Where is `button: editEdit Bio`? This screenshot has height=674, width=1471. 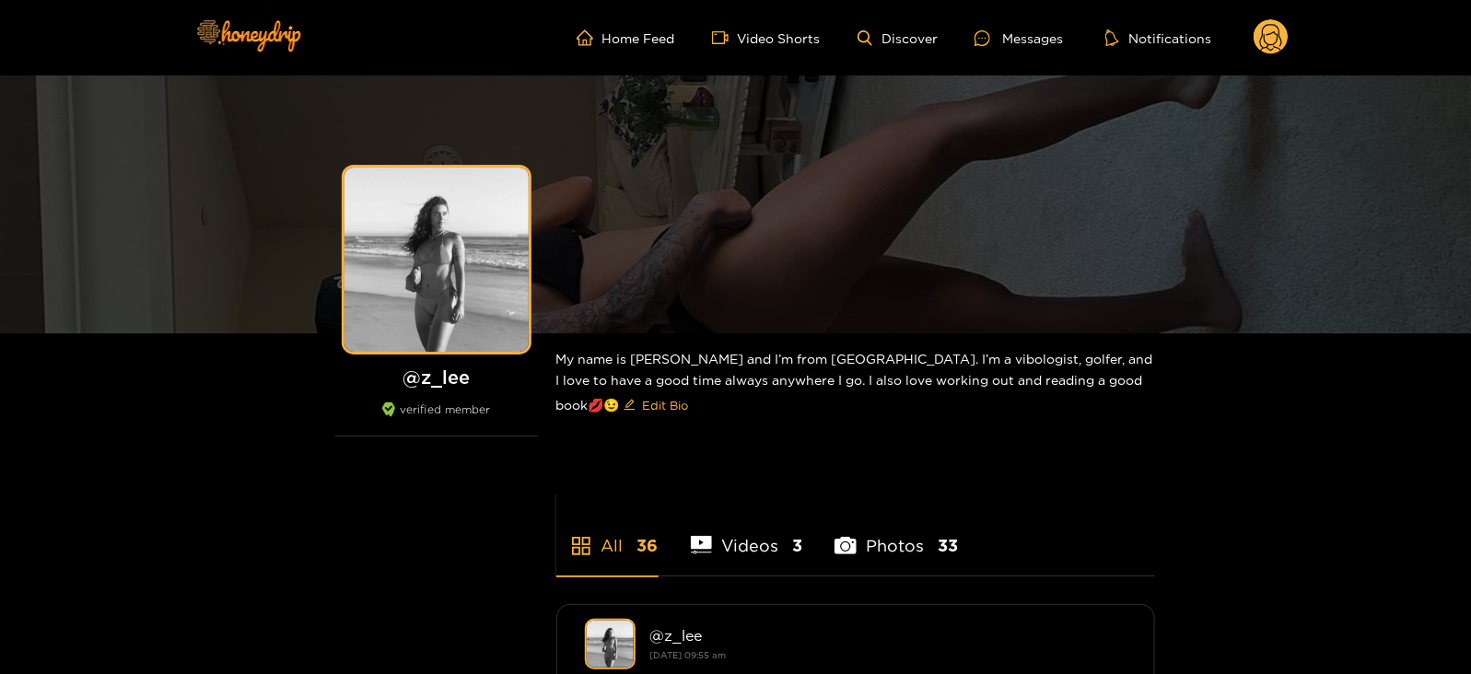
button: editEdit Bio is located at coordinates (656, 405).